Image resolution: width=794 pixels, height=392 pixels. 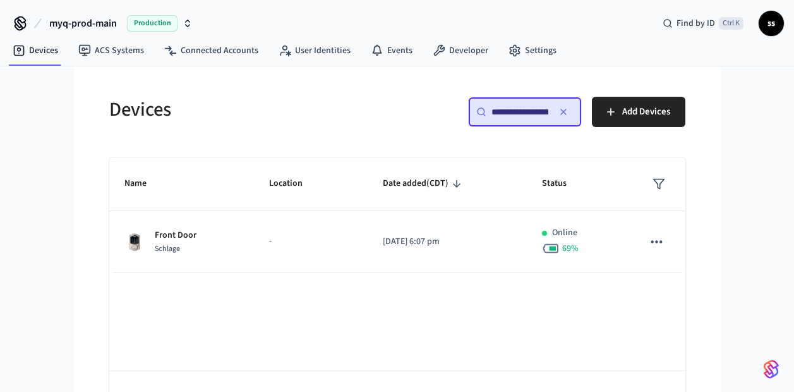 I want to click on h5: Devices, so click(x=250, y=109).